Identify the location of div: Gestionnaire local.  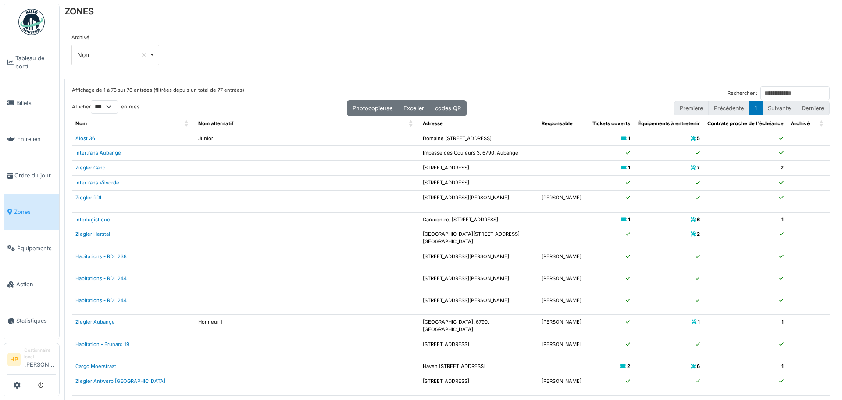
(40, 353).